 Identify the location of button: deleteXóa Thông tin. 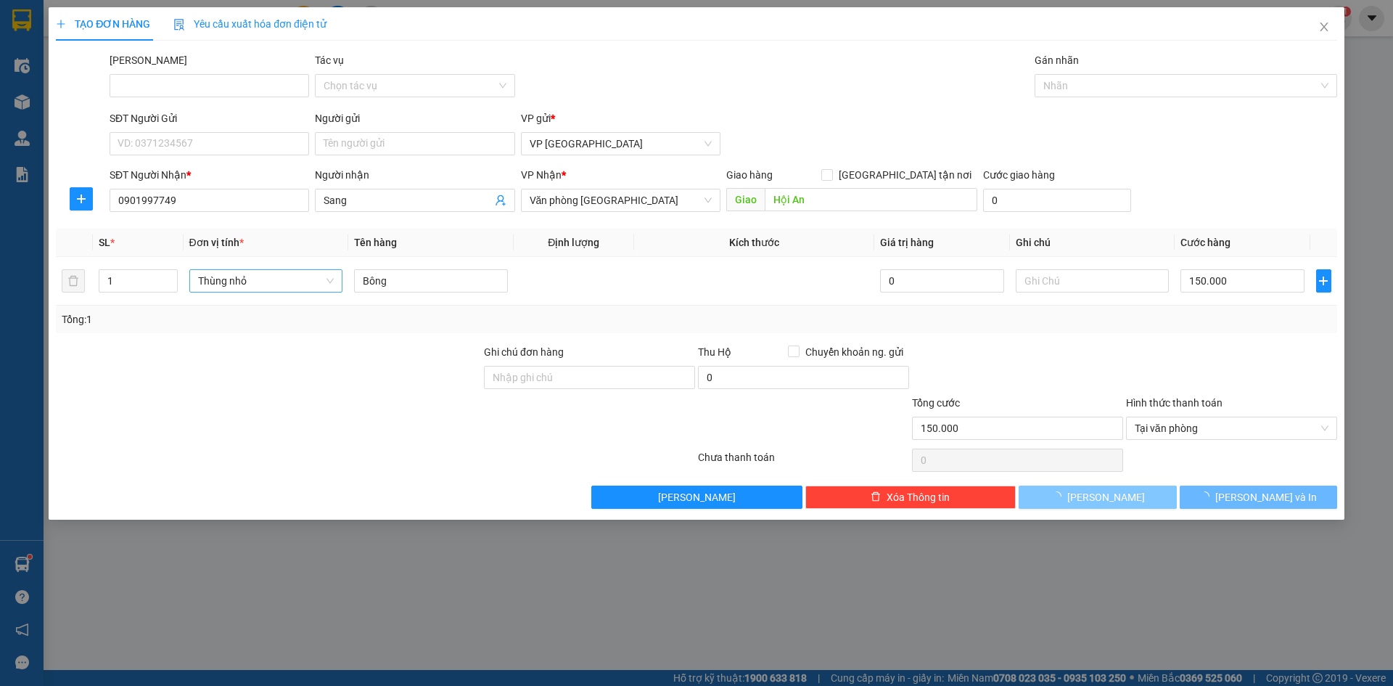
(911, 497).